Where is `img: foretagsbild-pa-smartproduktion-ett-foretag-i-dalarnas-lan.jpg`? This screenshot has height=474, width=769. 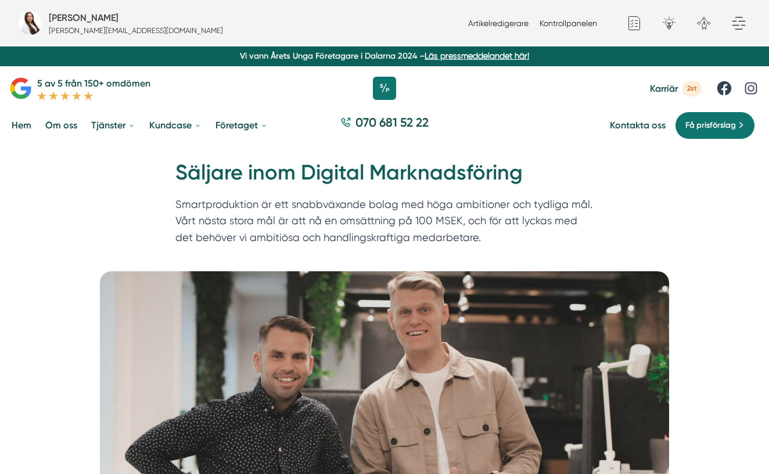 img: foretagsbild-pa-smartproduktion-ett-foretag-i-dalarnas-lan.jpg is located at coordinates (30, 23).